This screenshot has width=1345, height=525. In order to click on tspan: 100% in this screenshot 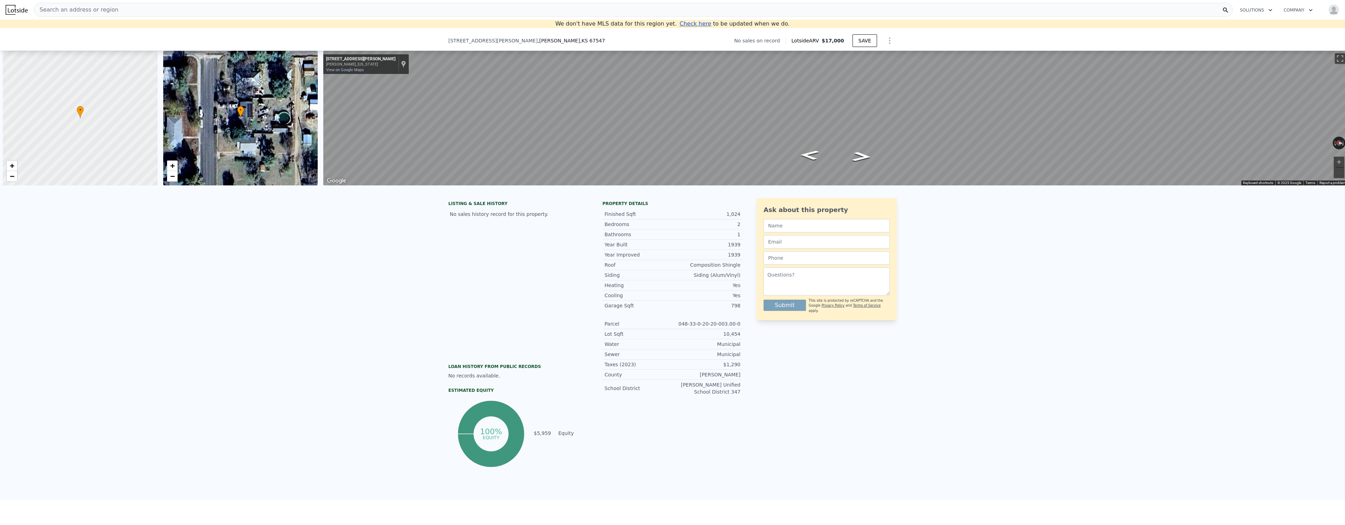, I will do `click(491, 431)`.